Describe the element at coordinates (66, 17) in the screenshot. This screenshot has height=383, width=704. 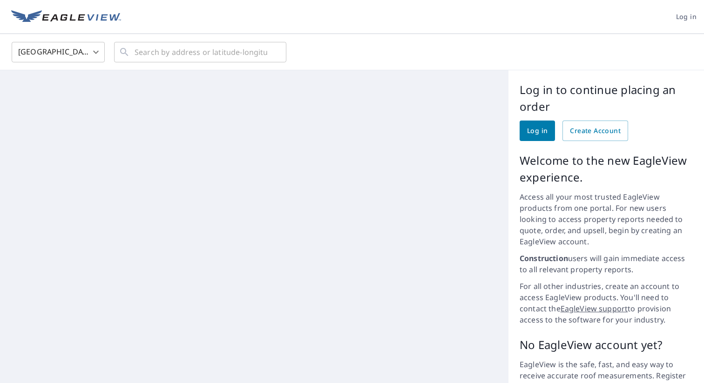
I see `img: EV Logo` at that location.